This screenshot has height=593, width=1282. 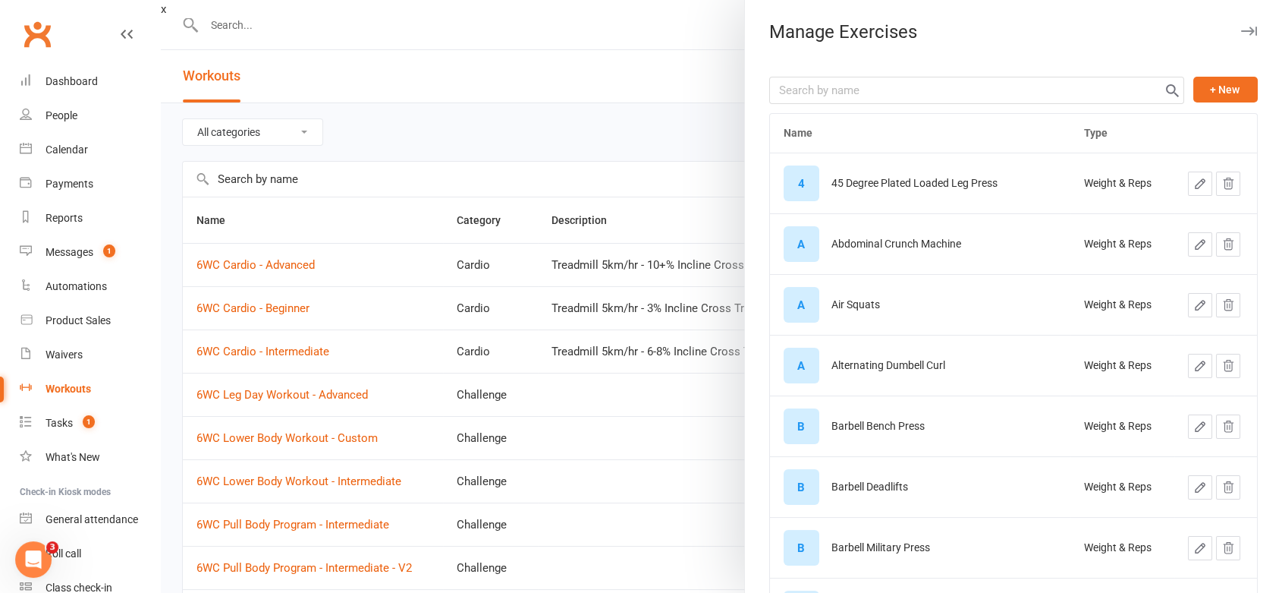 What do you see at coordinates (888, 365) in the screenshot?
I see `div: Alternating Dumbell Curl` at bounding box center [888, 365].